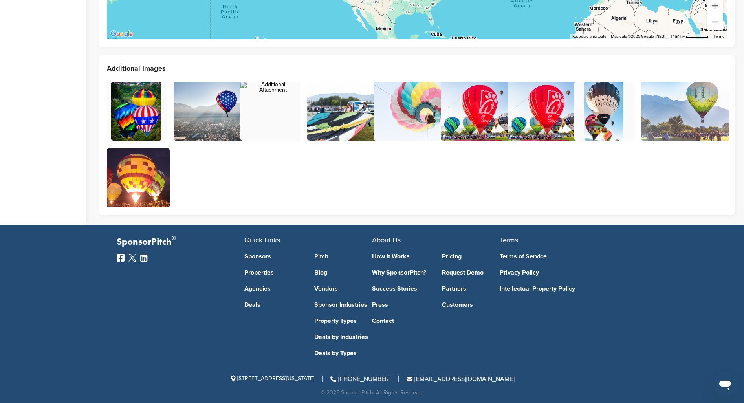 This screenshot has height=403, width=744. Describe the element at coordinates (471, 305) in the screenshot. I see `a: Customers` at that location.